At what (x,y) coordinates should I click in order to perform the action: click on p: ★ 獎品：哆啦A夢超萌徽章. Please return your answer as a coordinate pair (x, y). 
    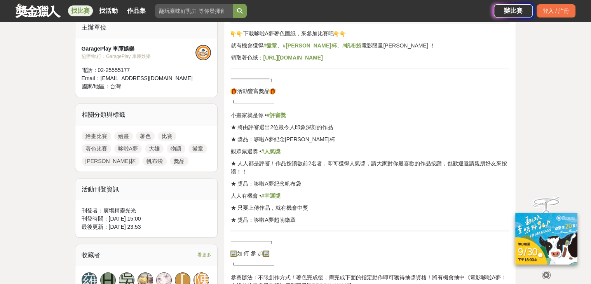
    Looking at the image, I should click on (370, 220).